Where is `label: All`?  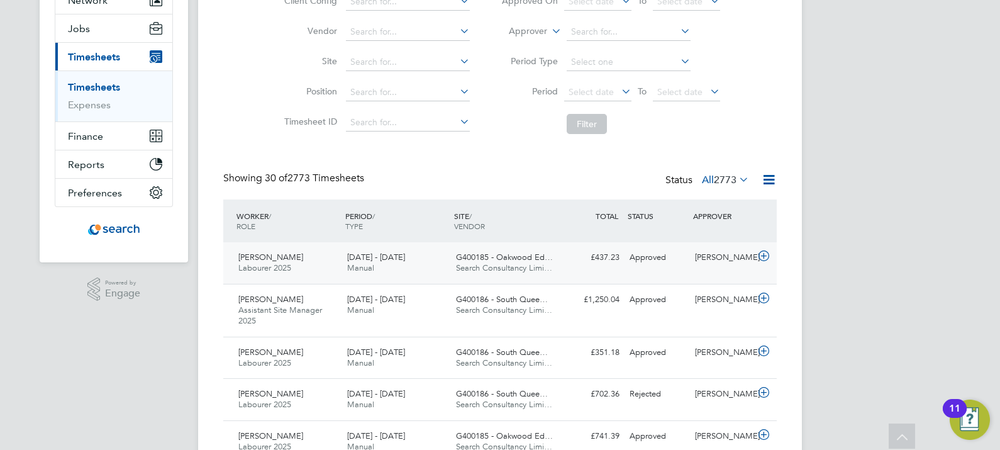
label: All is located at coordinates (725, 180).